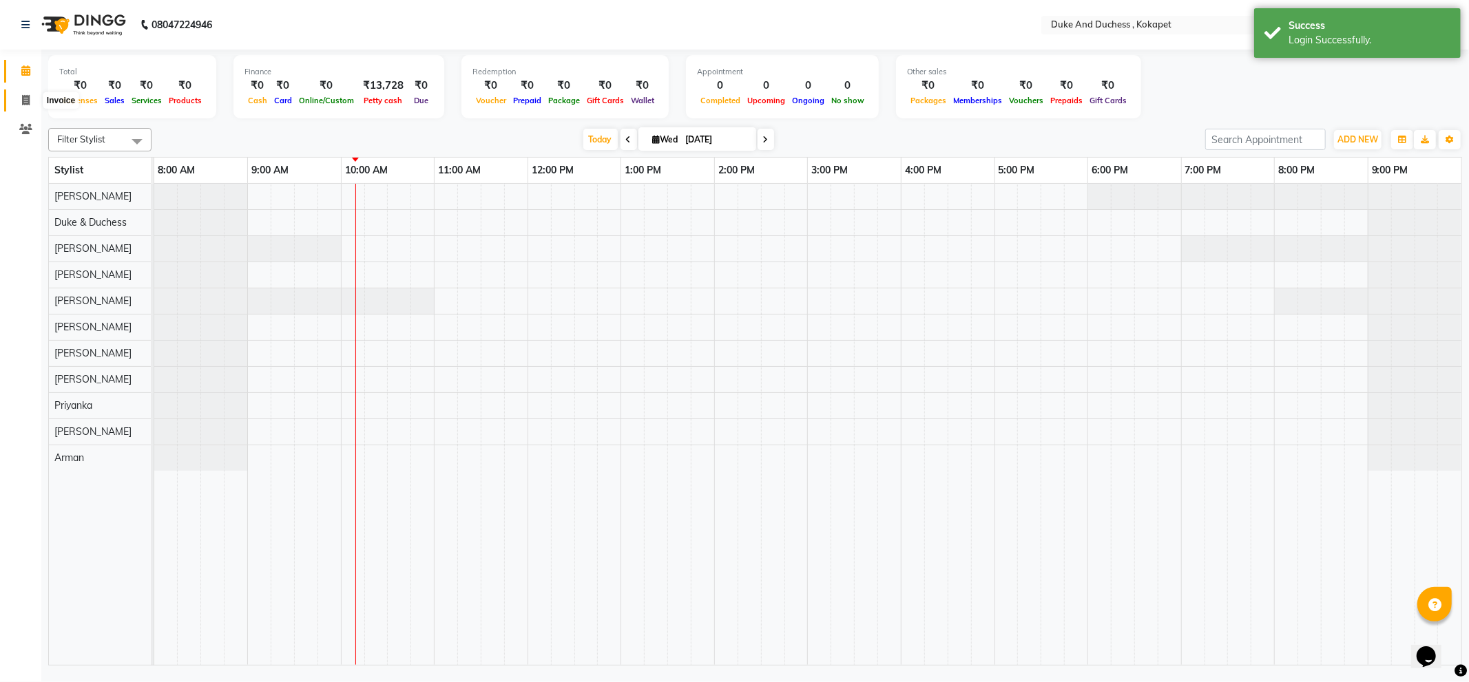 Image resolution: width=1469 pixels, height=682 pixels. Describe the element at coordinates (716, 140) in the screenshot. I see `input: 2025-09-03` at that location.